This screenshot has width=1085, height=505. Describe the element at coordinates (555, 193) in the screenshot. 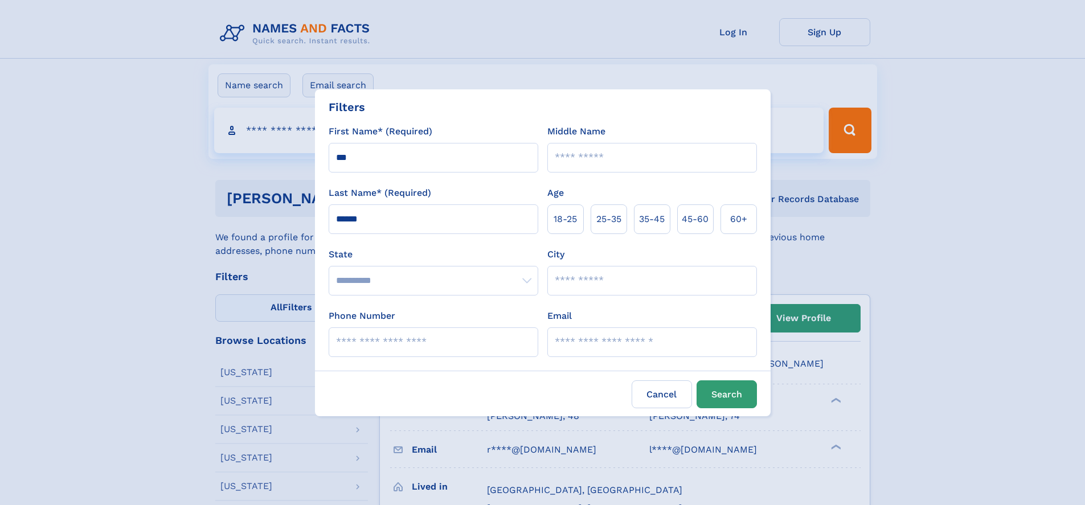

I see `label: Age` at that location.